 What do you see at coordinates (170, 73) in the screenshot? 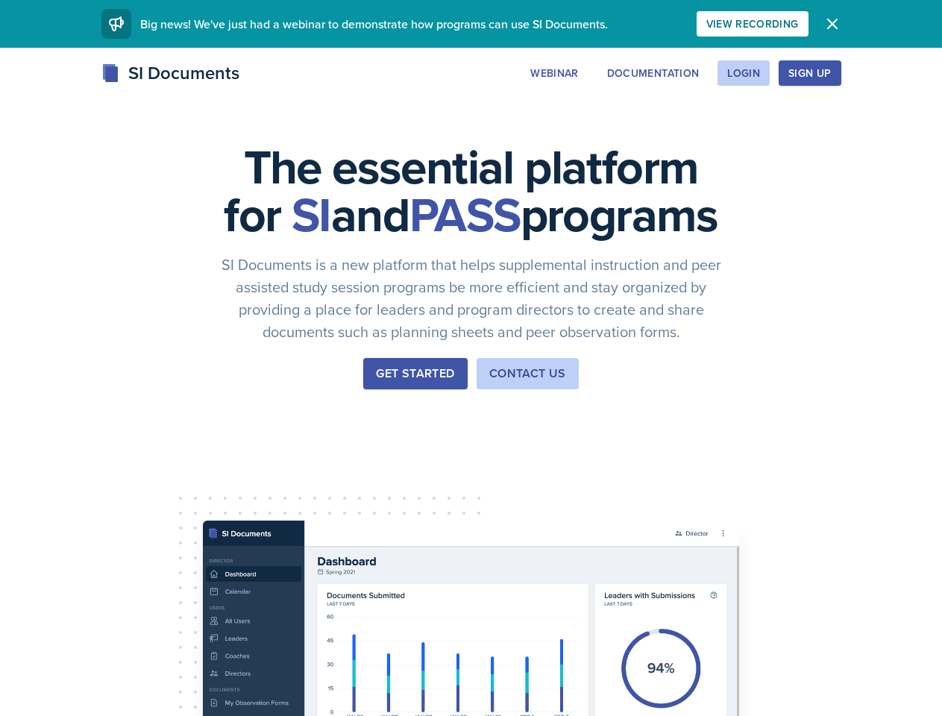
I see `div: SI Documents` at bounding box center [170, 73].